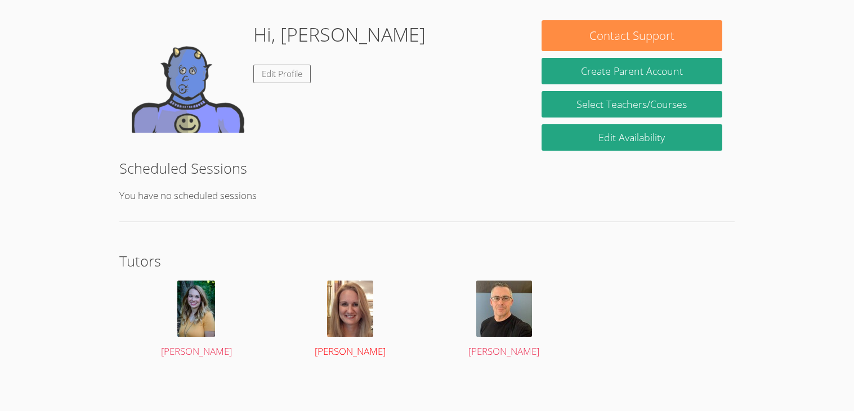 The width and height of the screenshot is (854, 411). Describe the element at coordinates (504, 309) in the screenshot. I see `img: Me.jpg` at that location.